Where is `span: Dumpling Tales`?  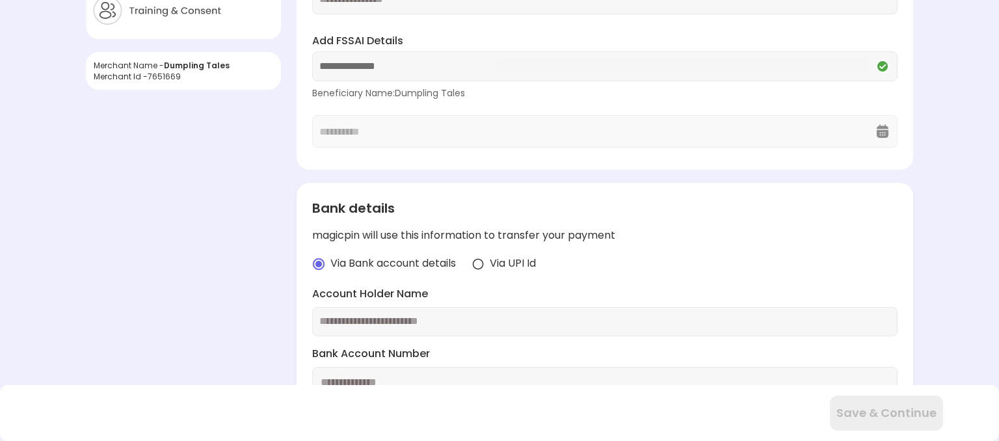 span: Dumpling Tales is located at coordinates (196, 65).